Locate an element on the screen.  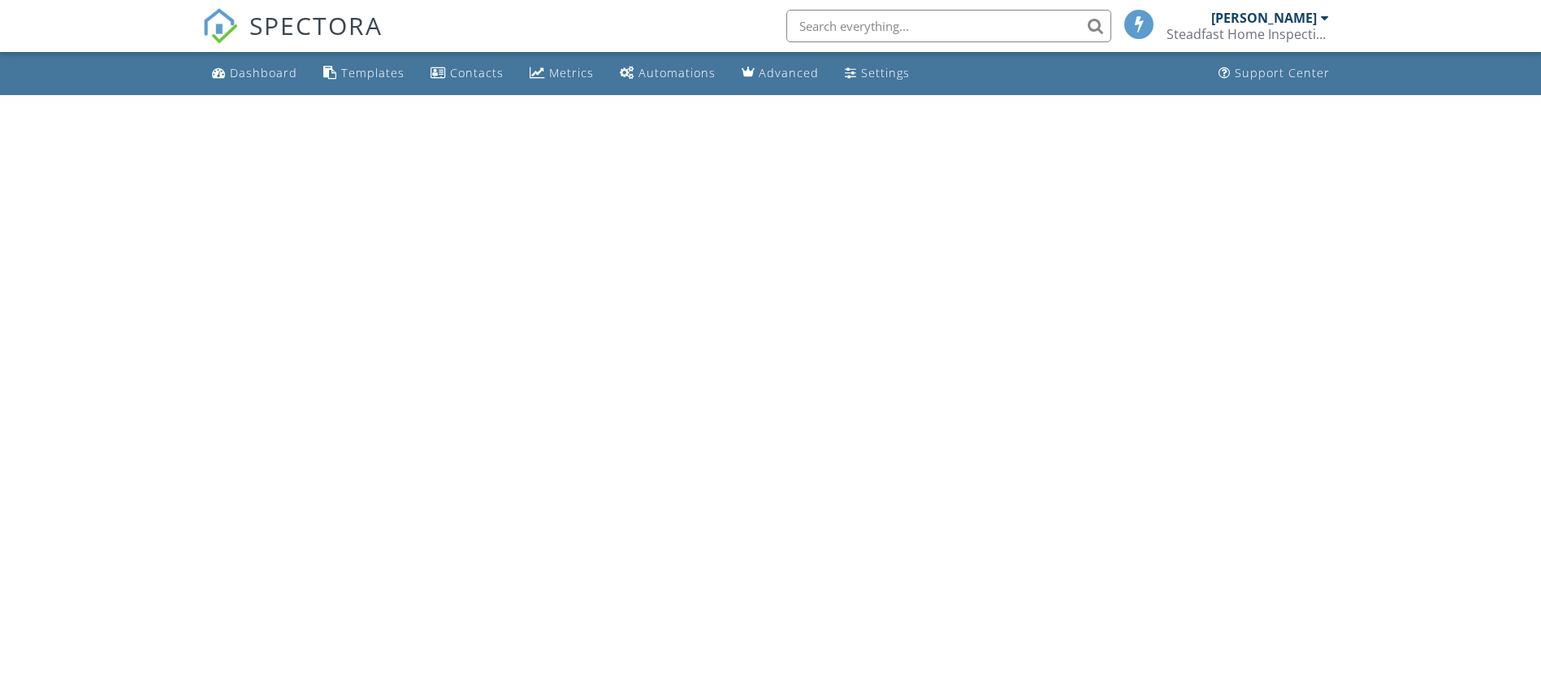
a: Contacts is located at coordinates (467, 73).